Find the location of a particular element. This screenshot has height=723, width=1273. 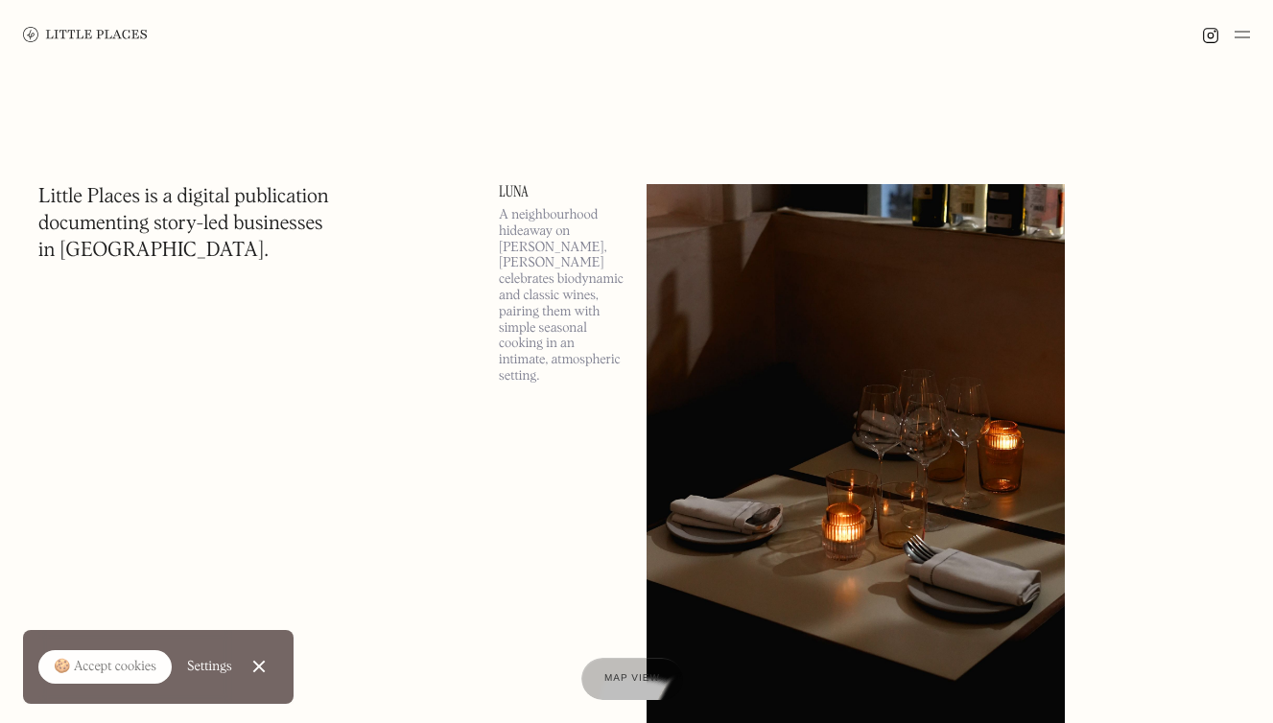

a: Luna is located at coordinates (561, 192).